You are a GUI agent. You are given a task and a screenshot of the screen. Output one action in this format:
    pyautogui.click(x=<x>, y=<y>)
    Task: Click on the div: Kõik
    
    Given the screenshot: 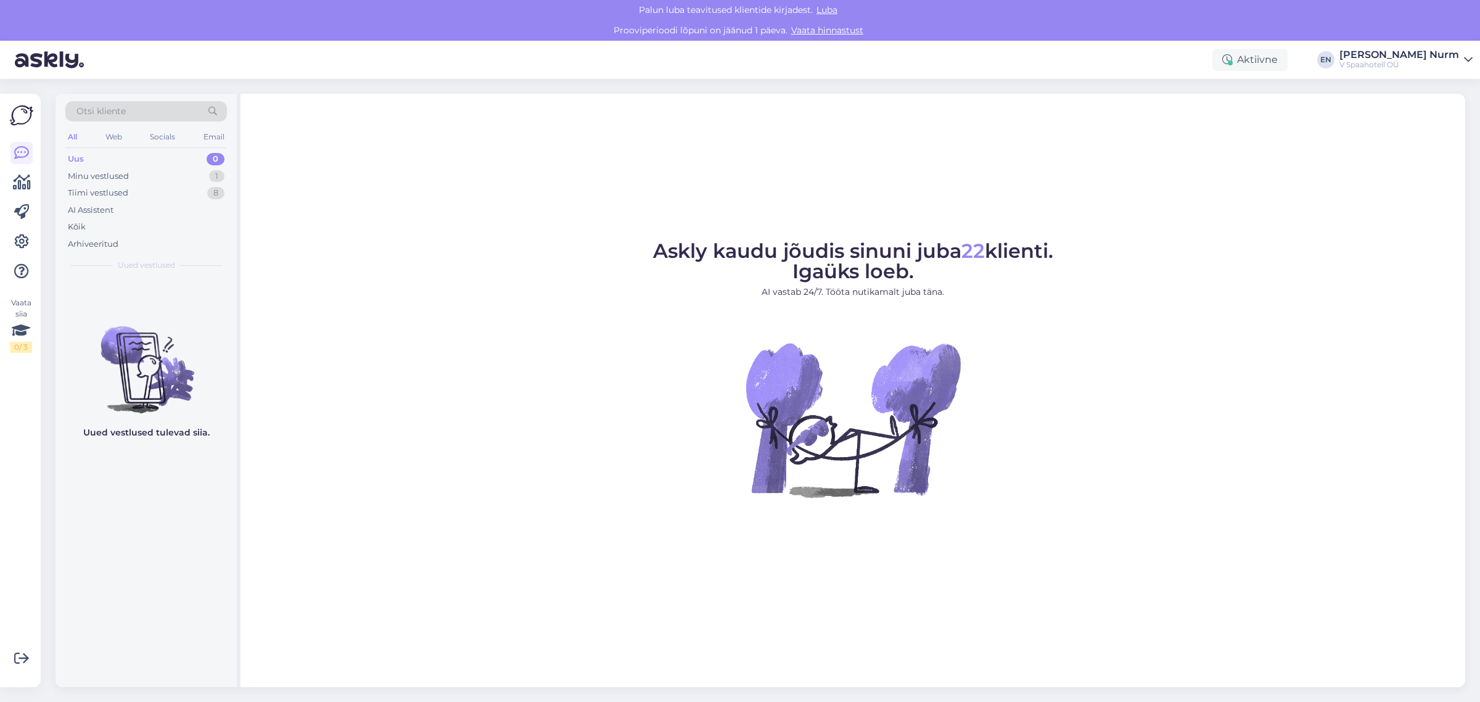 What is the action you would take?
    pyautogui.click(x=76, y=227)
    